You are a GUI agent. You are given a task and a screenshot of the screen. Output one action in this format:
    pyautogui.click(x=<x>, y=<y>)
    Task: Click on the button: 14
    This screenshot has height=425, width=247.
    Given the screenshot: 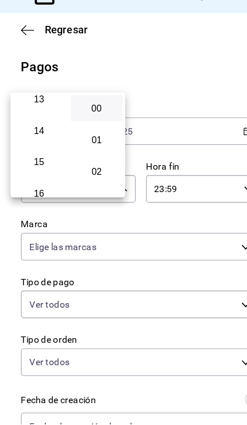 What is the action you would take?
    pyautogui.click(x=34, y=167)
    